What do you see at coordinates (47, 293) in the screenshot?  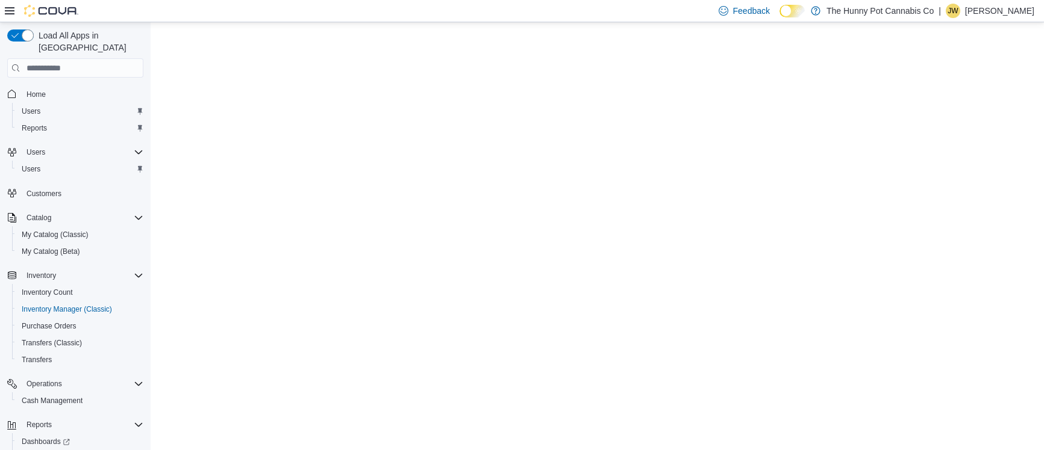 I see `a: Inventory Count` at bounding box center [47, 293].